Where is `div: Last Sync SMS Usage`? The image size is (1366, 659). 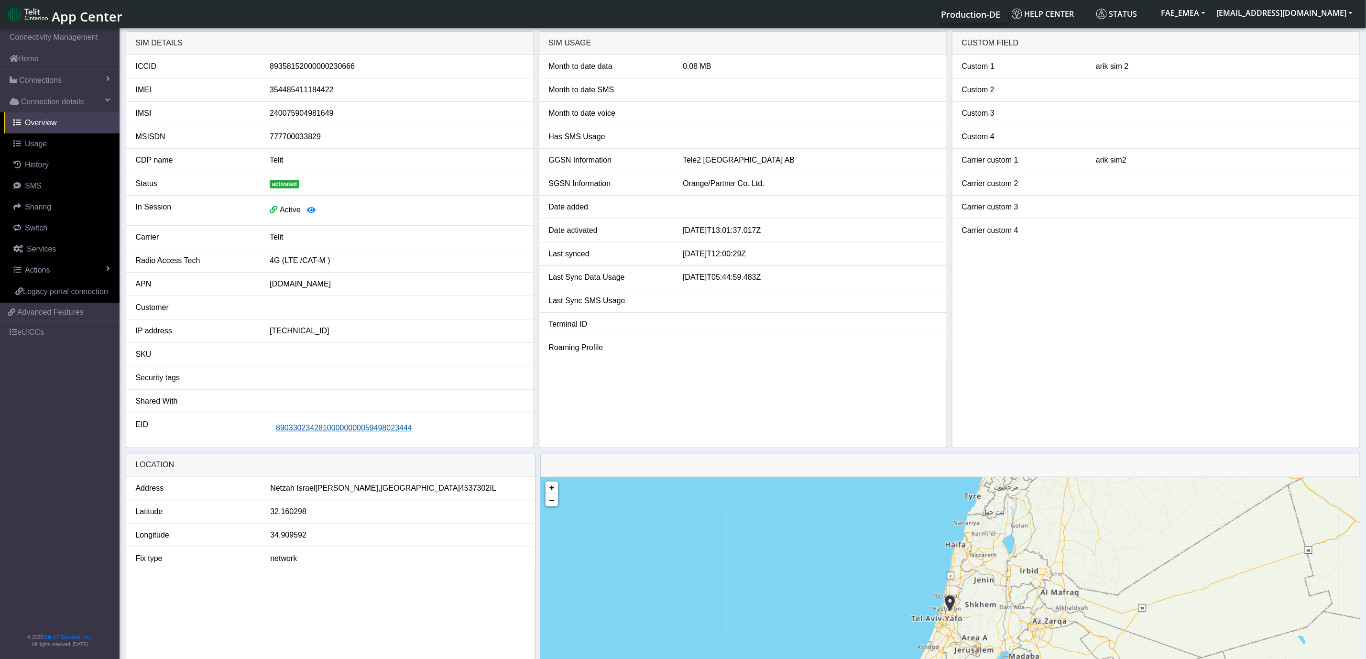 div: Last Sync SMS Usage is located at coordinates (609, 301).